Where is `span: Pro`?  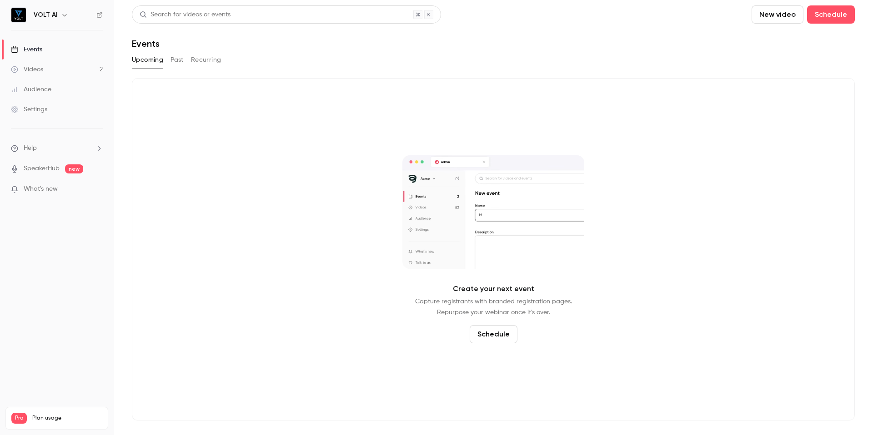
span: Pro is located at coordinates (19, 419).